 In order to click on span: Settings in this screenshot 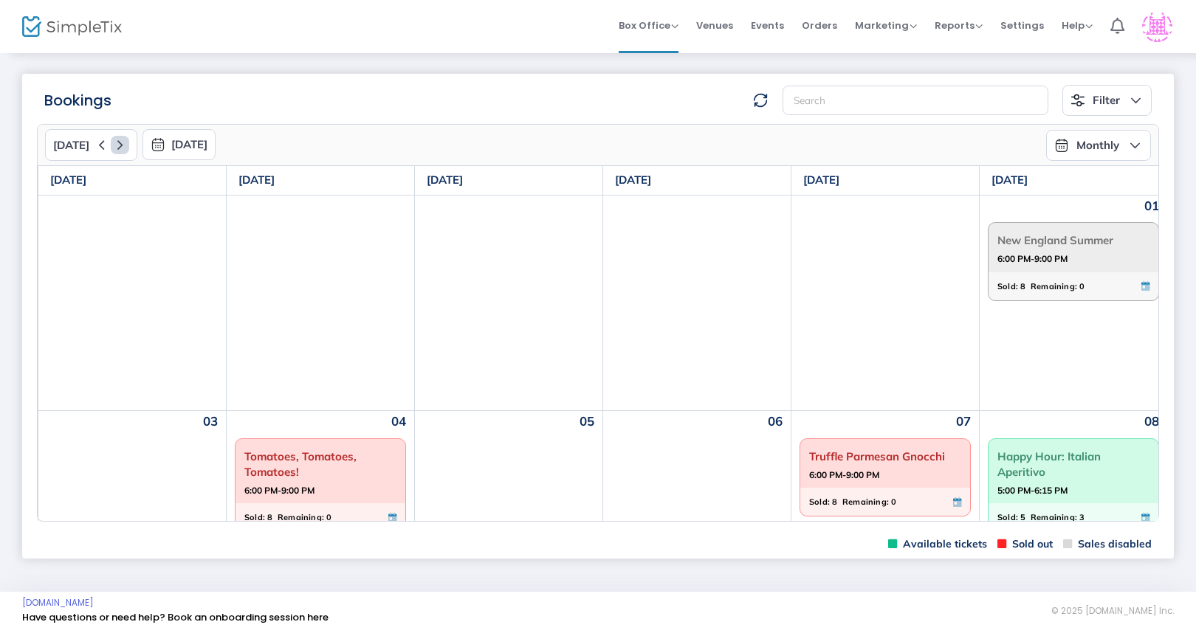, I will do `click(1022, 25)`.